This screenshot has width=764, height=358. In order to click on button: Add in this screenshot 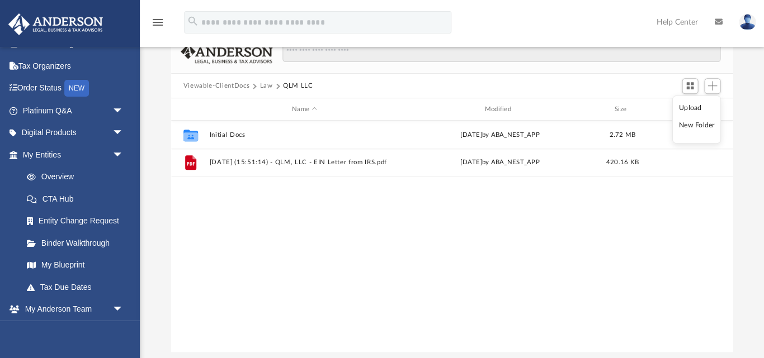, I will do `click(712, 86)`.